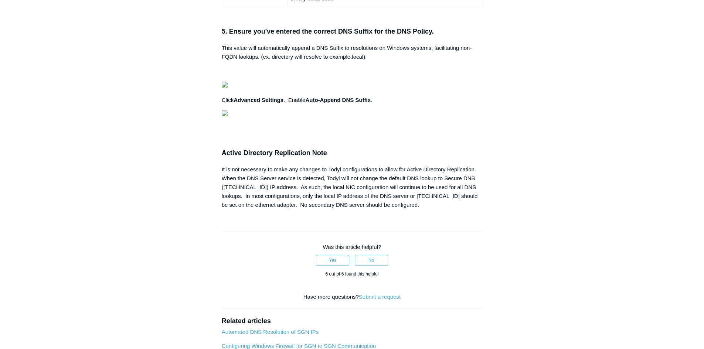  What do you see at coordinates (352, 31) in the screenshot?
I see `h3: 5. Ensure you've entered the correct DNS Suffix for the DNS Policy.` at bounding box center [352, 31].